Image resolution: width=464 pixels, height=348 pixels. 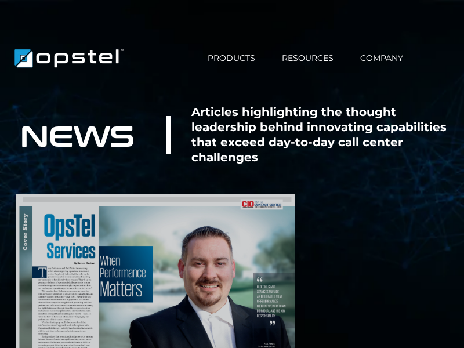 I want to click on img: Brand Logo, so click(x=69, y=58).